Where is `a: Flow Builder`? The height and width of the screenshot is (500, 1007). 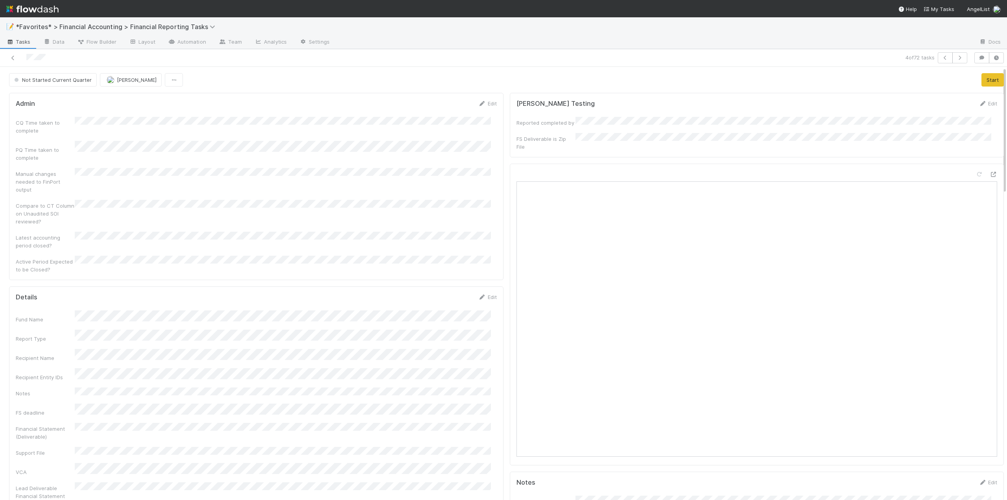 a: Flow Builder is located at coordinates (97, 42).